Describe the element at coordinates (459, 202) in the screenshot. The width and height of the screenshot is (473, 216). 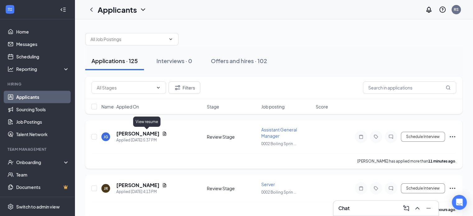
I see `div: Open Intercom Messenger` at that location.